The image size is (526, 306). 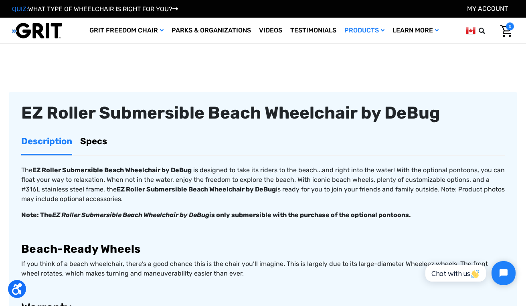 I want to click on a: GRIT Freedom Chair, so click(x=126, y=30).